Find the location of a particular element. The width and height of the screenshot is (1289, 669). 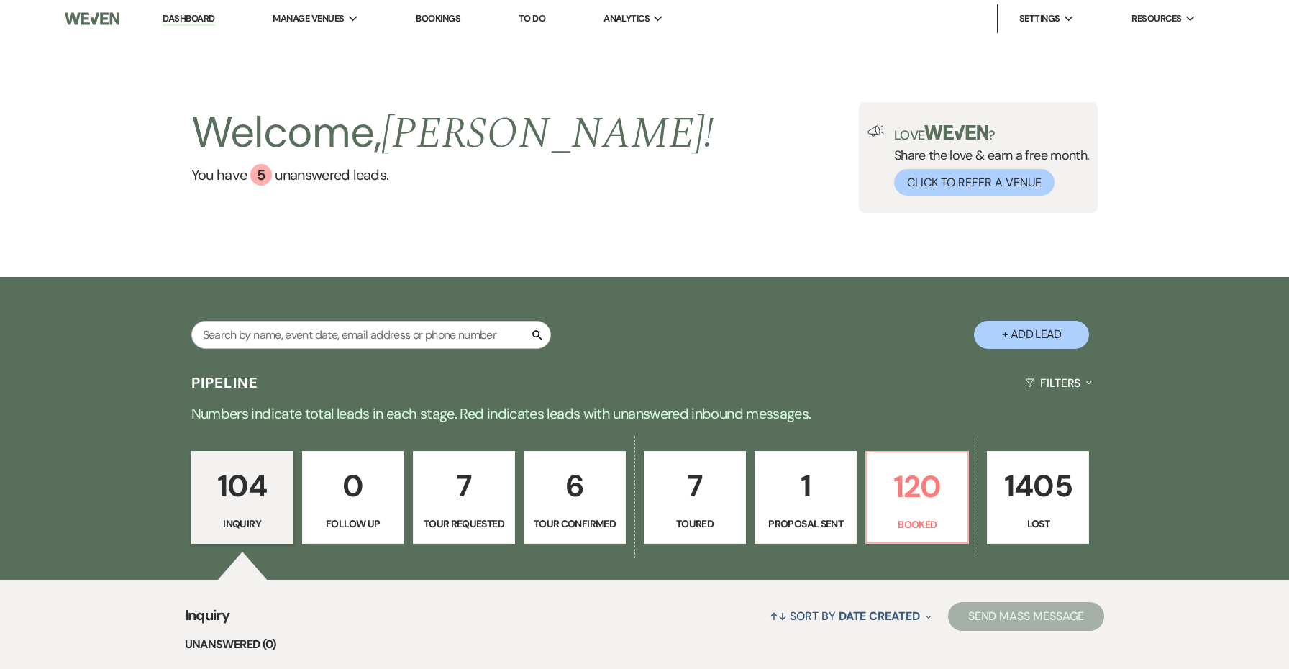

a: 120Booked is located at coordinates (917, 498).